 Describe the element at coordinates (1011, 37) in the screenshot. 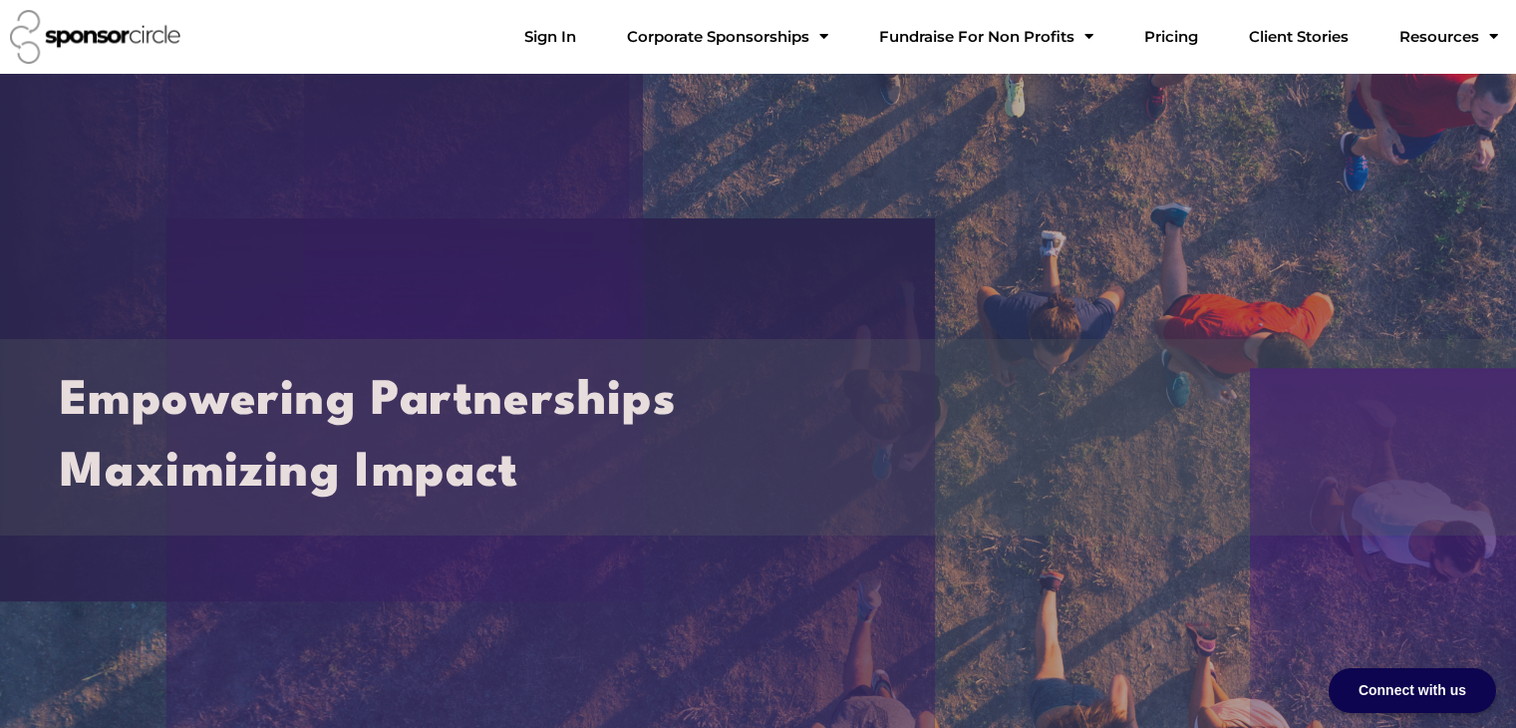

I see `nav: Menu` at that location.